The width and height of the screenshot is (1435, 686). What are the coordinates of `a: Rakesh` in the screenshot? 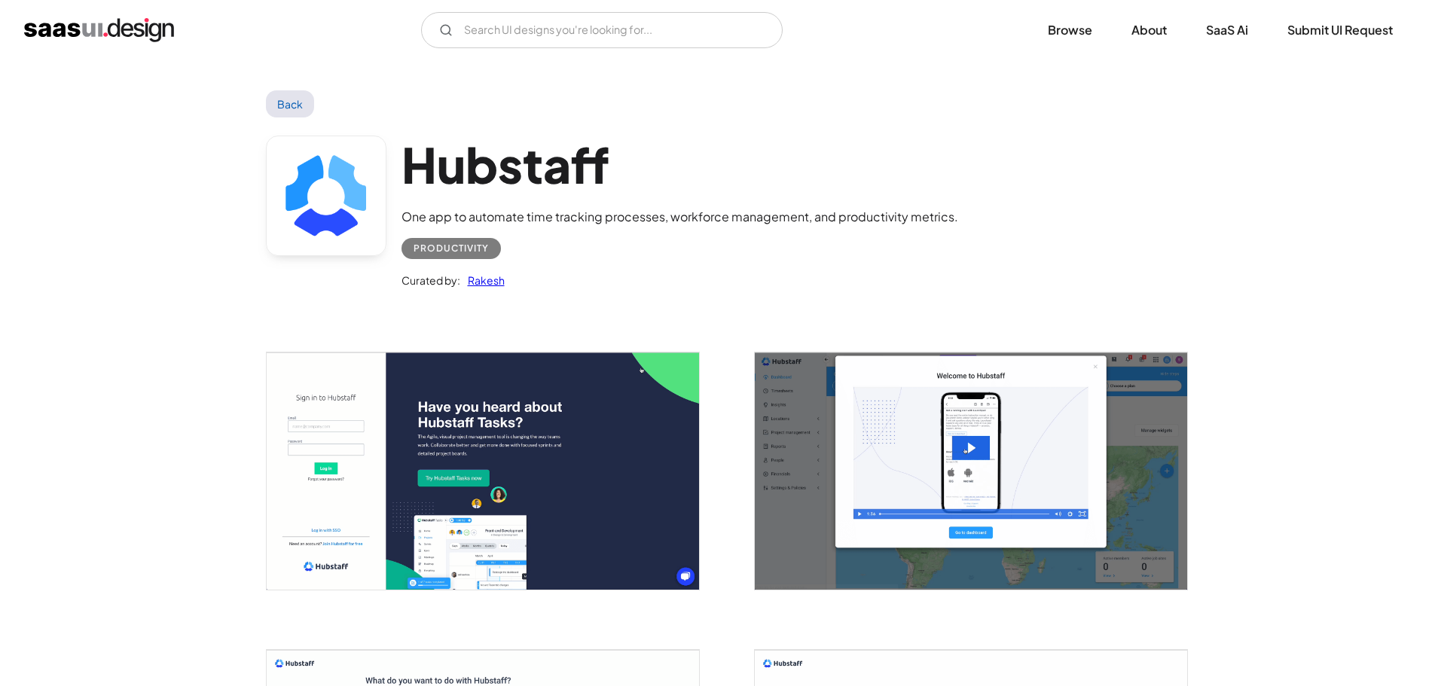 It's located at (482, 280).